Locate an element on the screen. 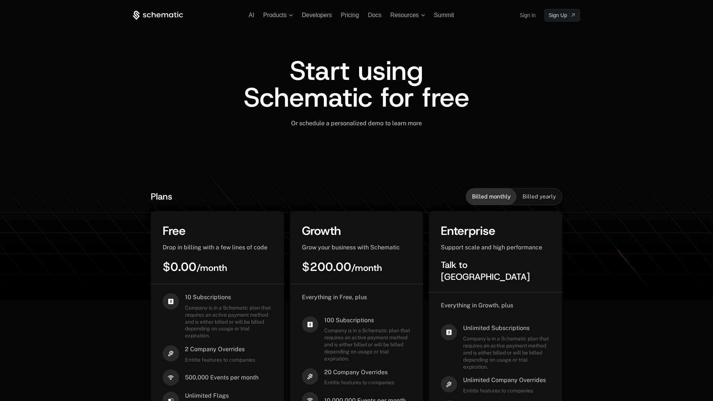 The image size is (713, 401). span: Or schedule a personalized demo to learn more is located at coordinates (357, 123).